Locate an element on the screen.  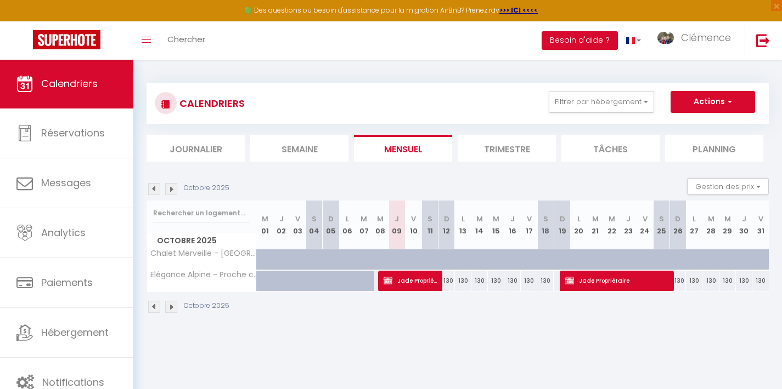
th: 11 is located at coordinates (430, 225).